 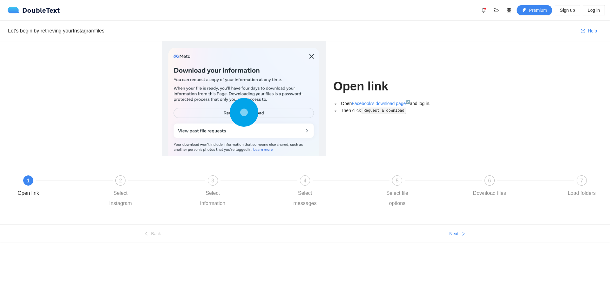 What do you see at coordinates (589, 31) in the screenshot?
I see `button: question-circleHelp` at bounding box center [589, 31].